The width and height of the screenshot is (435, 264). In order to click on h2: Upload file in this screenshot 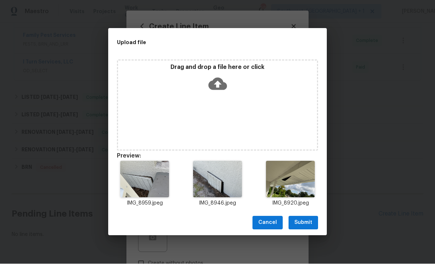, I will do `click(201, 43)`.